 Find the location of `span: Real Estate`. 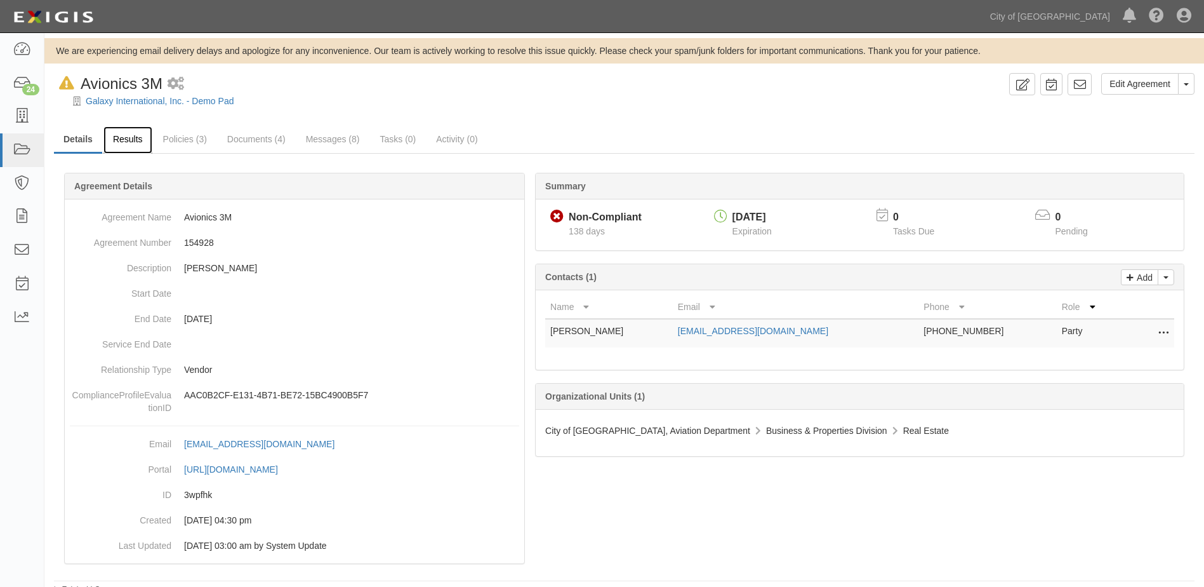

span: Real Estate is located at coordinates (926, 430).